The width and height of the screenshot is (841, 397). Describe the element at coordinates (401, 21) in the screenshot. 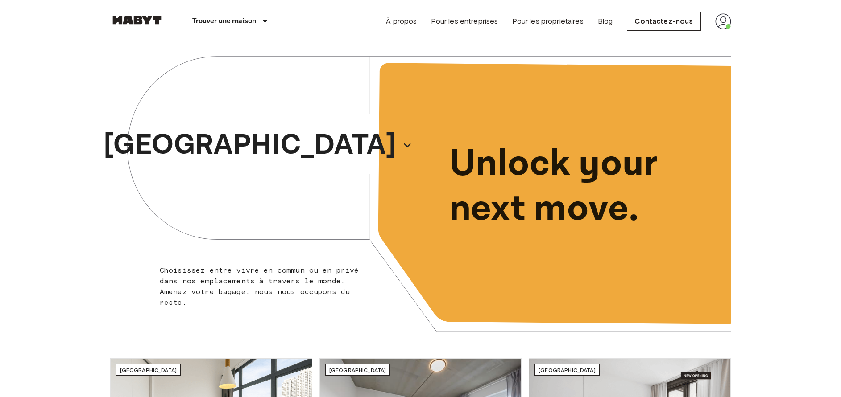

I see `a: À propos` at that location.